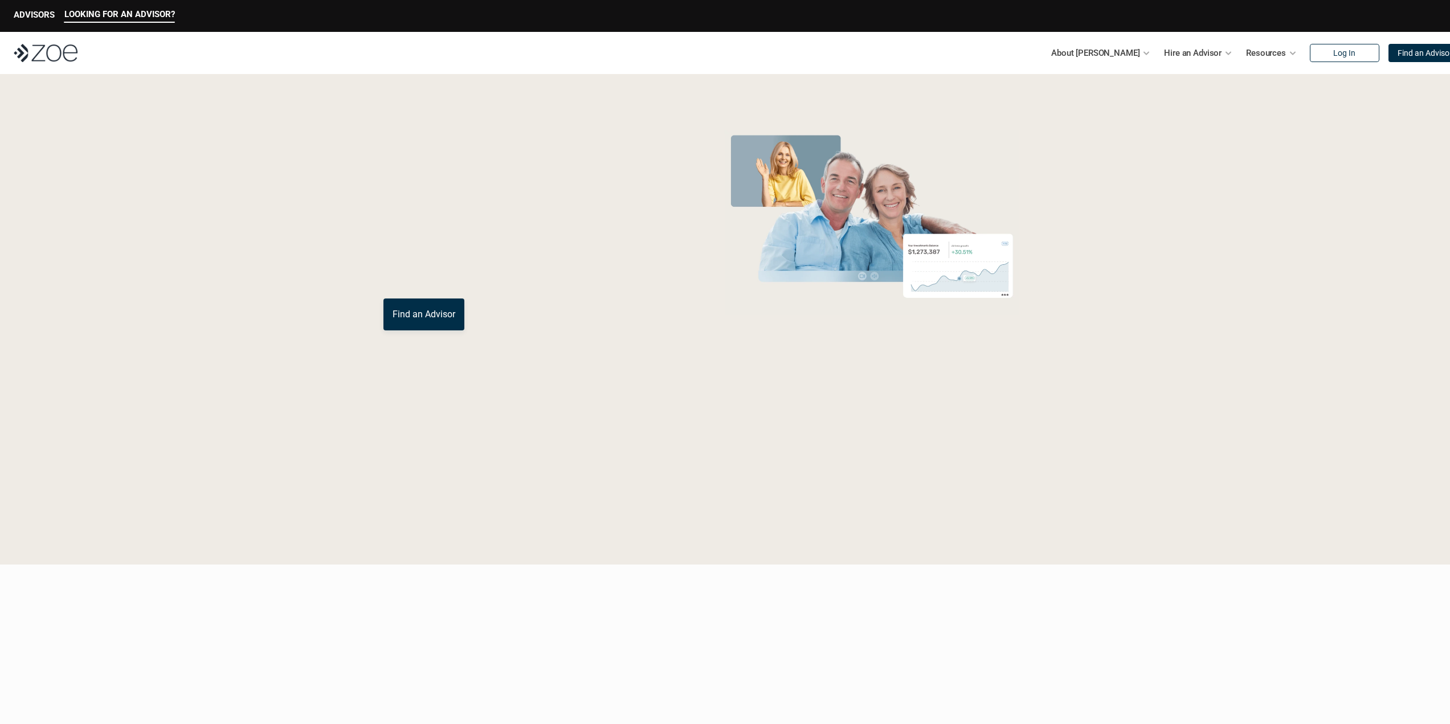 This screenshot has width=1450, height=724. What do you see at coordinates (1193, 53) in the screenshot?
I see `p: Hire an Advisor` at bounding box center [1193, 53].